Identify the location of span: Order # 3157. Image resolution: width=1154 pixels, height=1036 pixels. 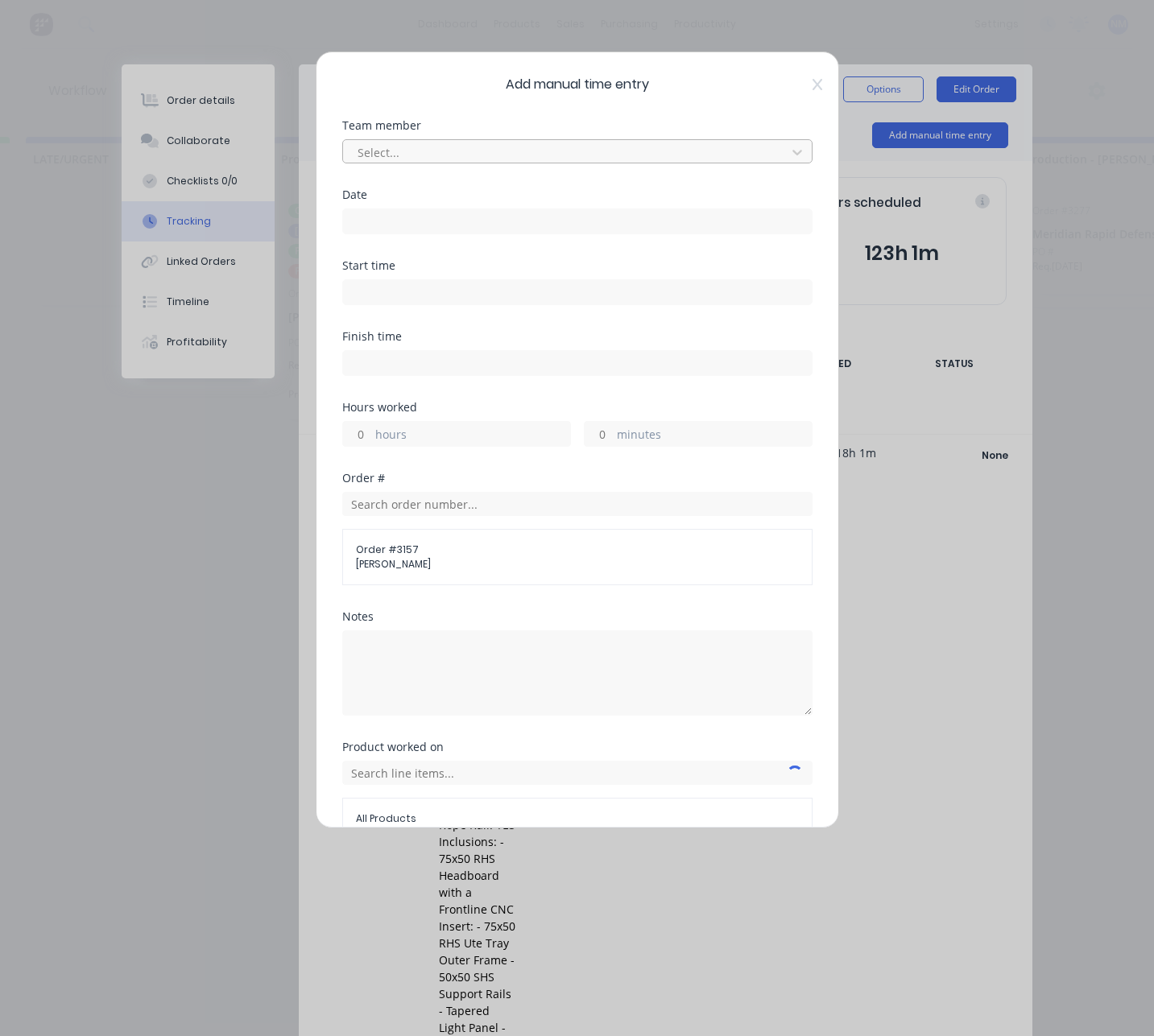
(577, 550).